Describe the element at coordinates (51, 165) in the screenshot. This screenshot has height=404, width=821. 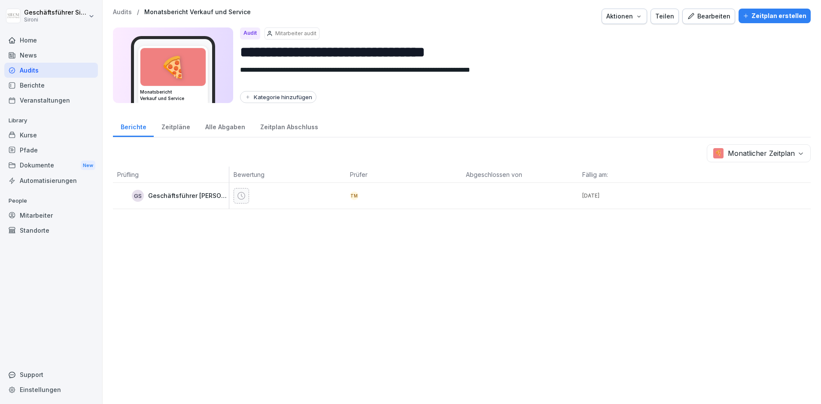
I see `div: Dokumente` at that location.